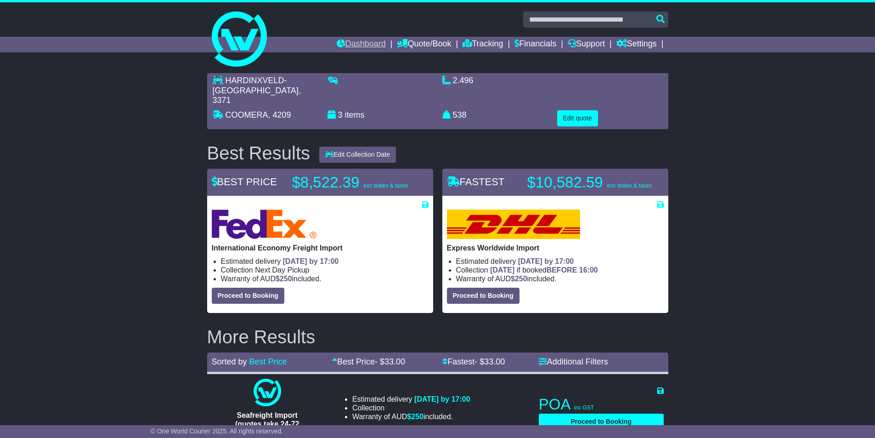 This screenshot has width=875, height=438. What do you see at coordinates (264, 224) in the screenshot?
I see `img: FedEx Express: International Economy Freight Import` at bounding box center [264, 224].